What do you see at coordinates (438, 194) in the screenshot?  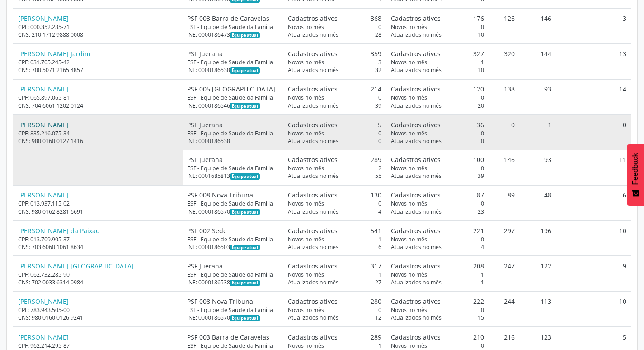 I see `div: 87` at bounding box center [438, 194].